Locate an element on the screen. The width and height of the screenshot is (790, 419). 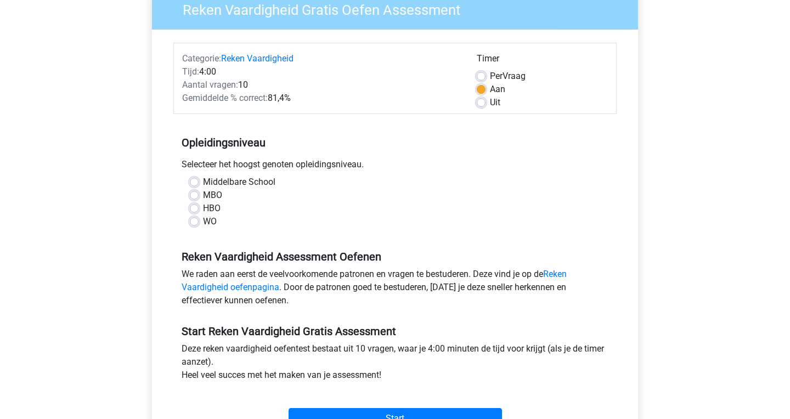
div: Selecteer het hoogst genoten opleidingsniveau. is located at coordinates (395, 167).